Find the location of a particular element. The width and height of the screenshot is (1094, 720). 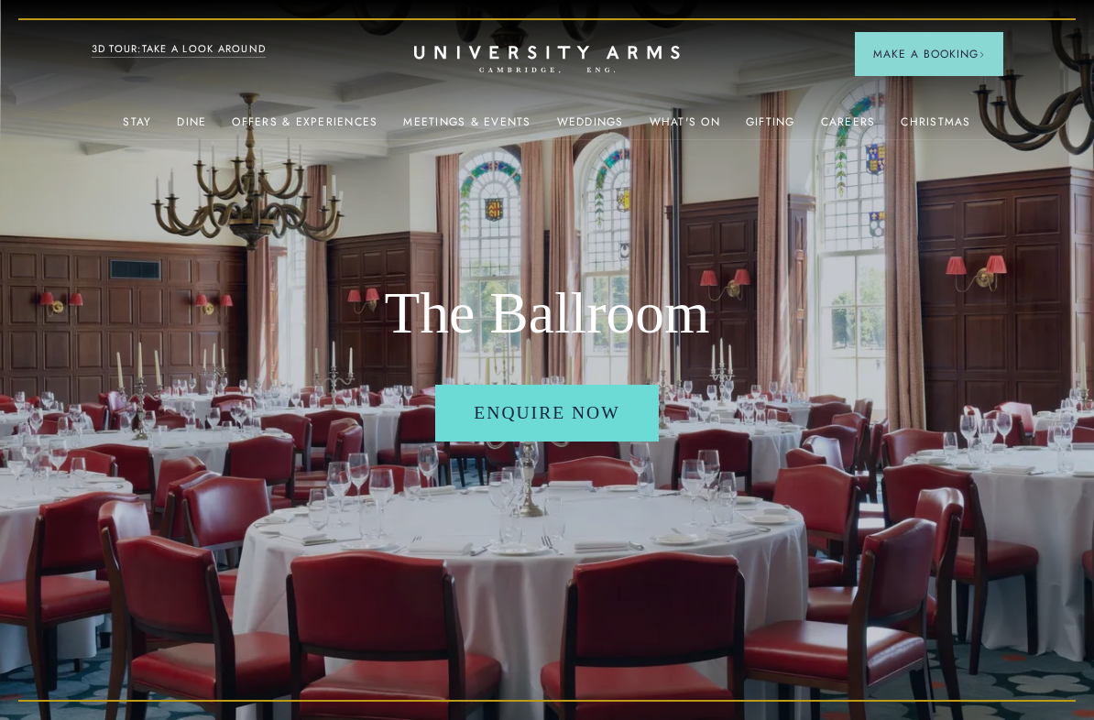

a: Meetings & Events is located at coordinates (466, 127).